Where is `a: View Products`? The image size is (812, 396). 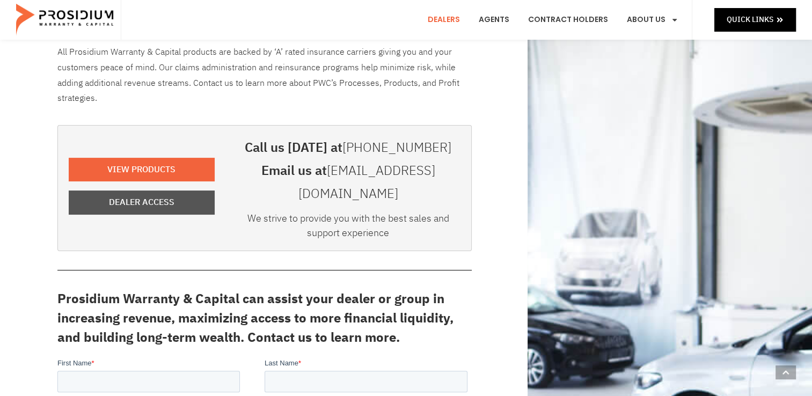
a: View Products is located at coordinates (142, 170).